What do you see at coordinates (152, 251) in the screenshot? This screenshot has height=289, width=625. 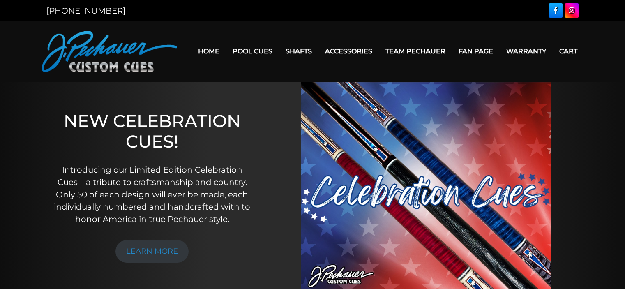 I see `a: LEARN MORE` at bounding box center [152, 251].